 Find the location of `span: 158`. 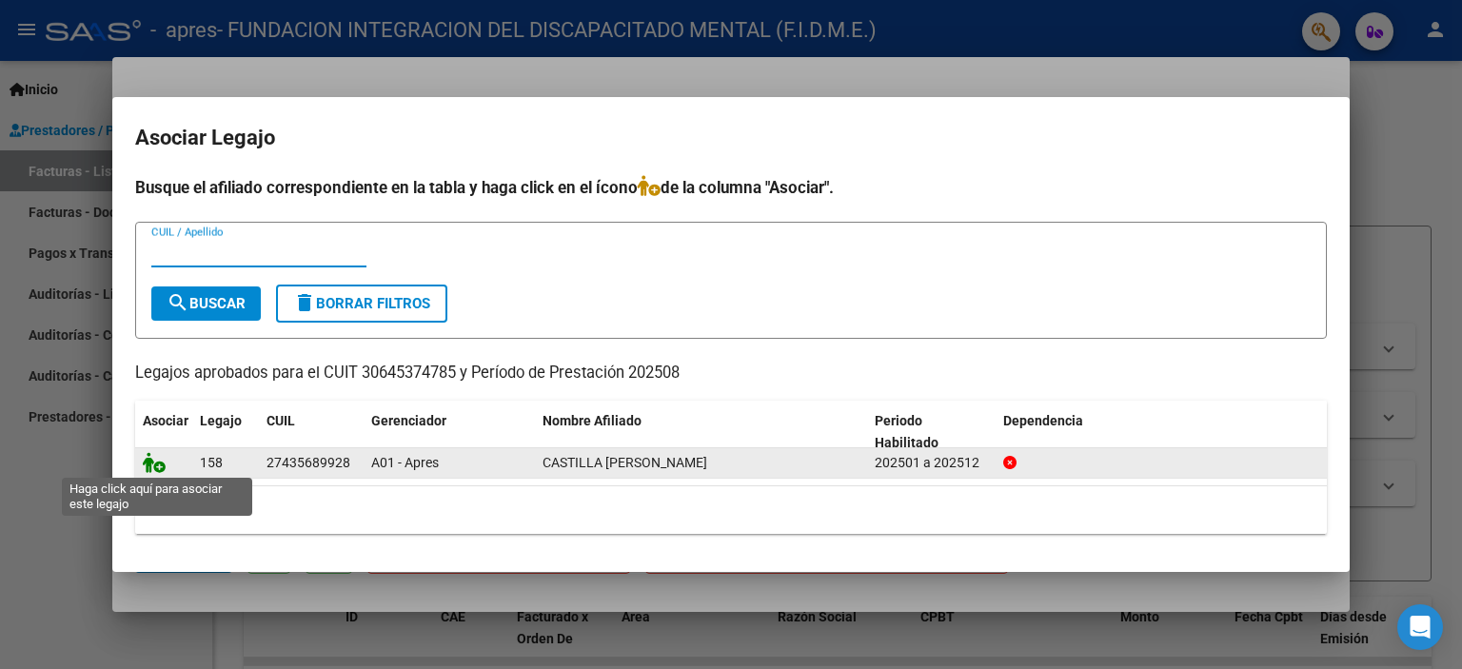

span: 158 is located at coordinates (211, 463).